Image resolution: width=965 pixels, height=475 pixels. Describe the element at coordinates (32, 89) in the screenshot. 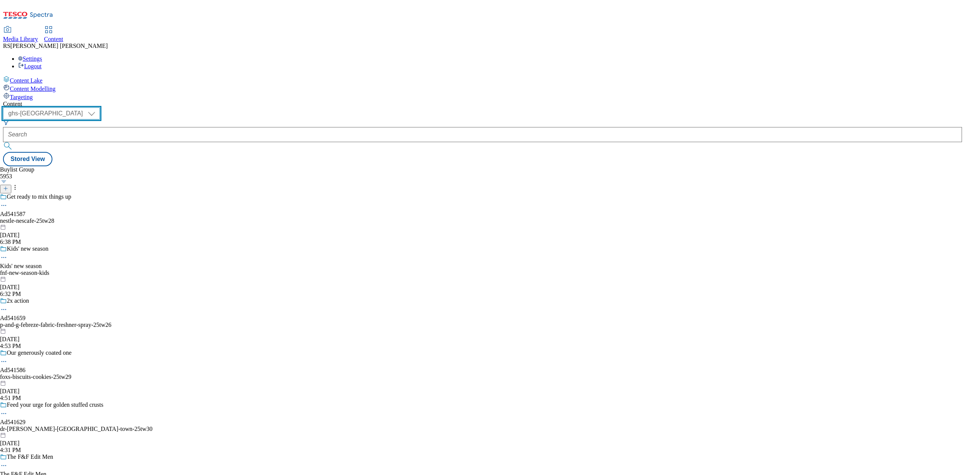

I see `span: Content Modelling` at that location.